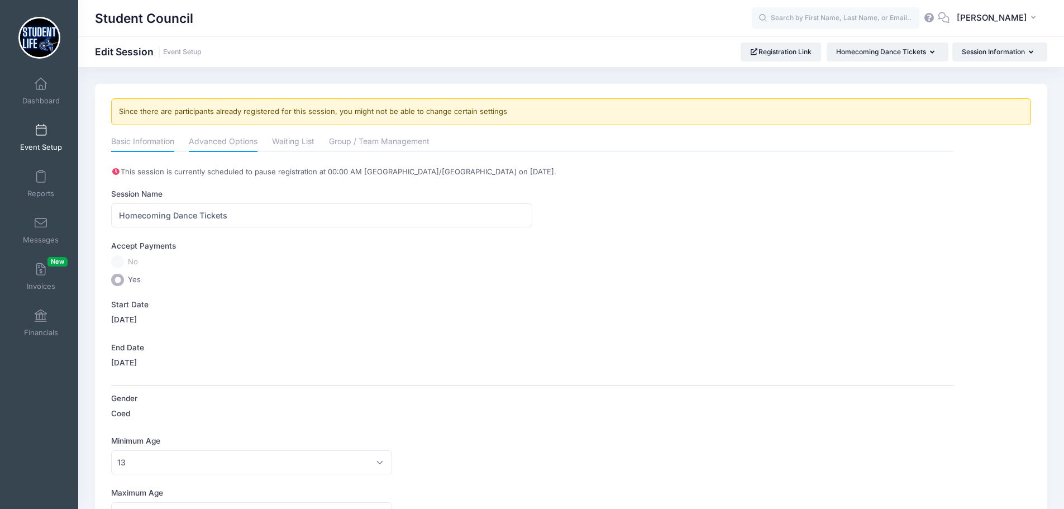 This screenshot has width=1064, height=509. What do you see at coordinates (142, 142) in the screenshot?
I see `a: Basic Information` at bounding box center [142, 142].